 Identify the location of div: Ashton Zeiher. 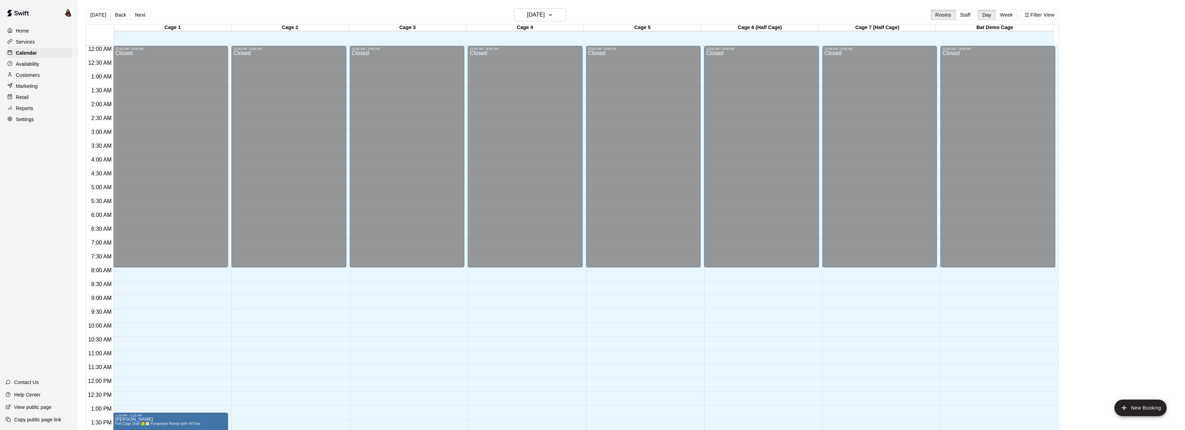
(71, 12).